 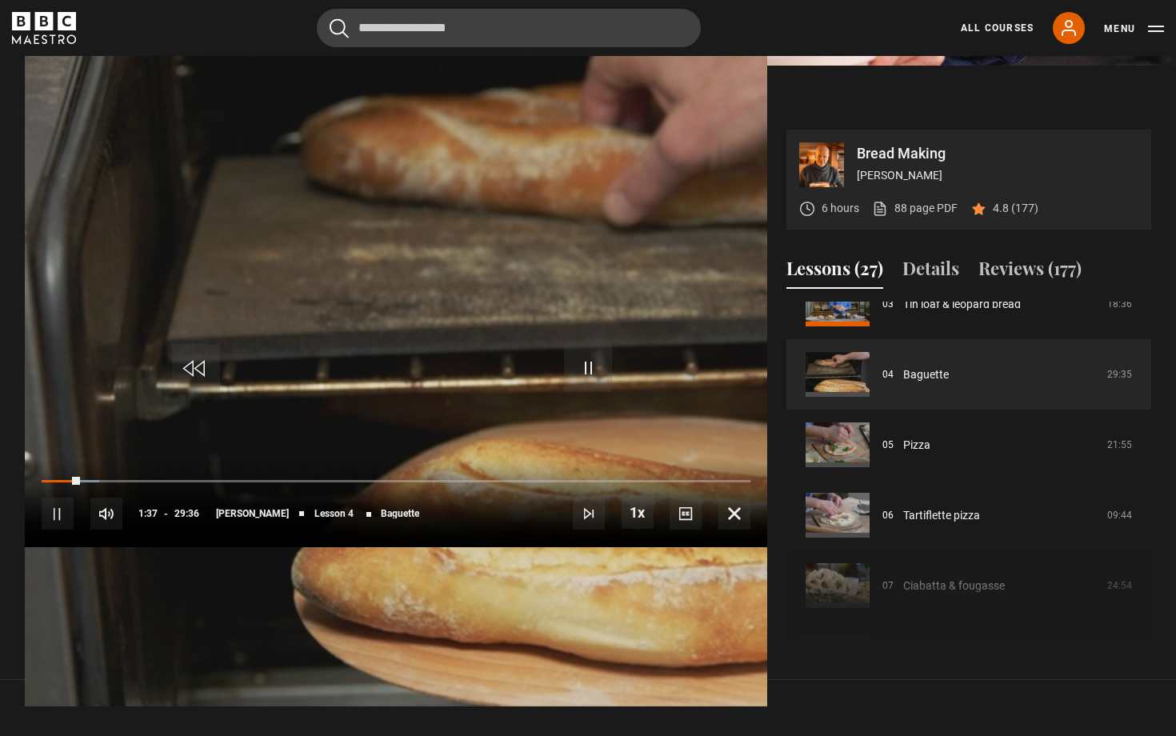 I want to click on button: Details, so click(x=931, y=272).